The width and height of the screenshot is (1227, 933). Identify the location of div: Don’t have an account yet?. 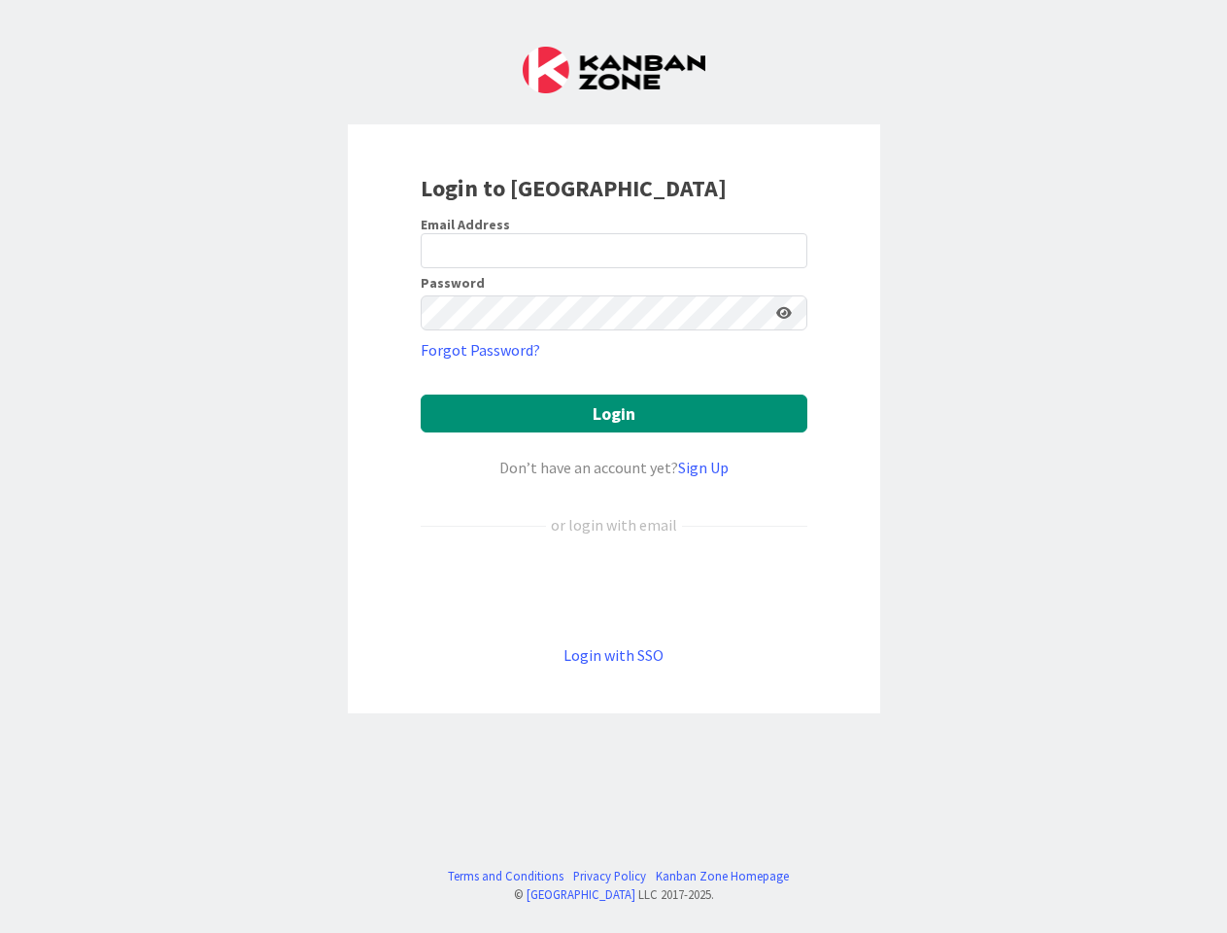
(614, 467).